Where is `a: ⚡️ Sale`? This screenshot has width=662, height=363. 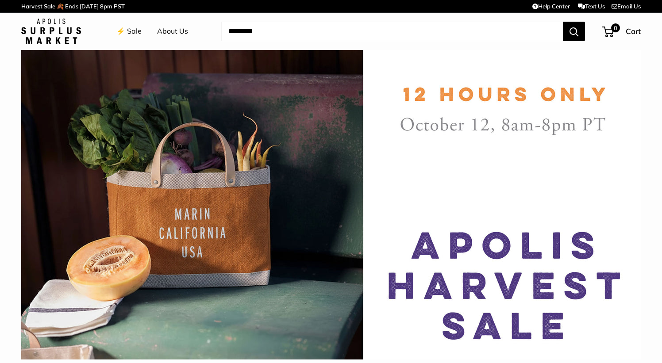 a: ⚡️ Sale is located at coordinates (129, 31).